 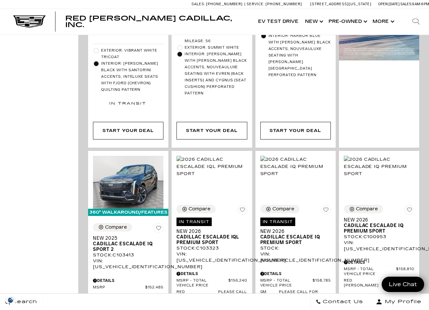 What do you see at coordinates (347, 22) in the screenshot?
I see `a: Pre-Owned` at bounding box center [347, 22].